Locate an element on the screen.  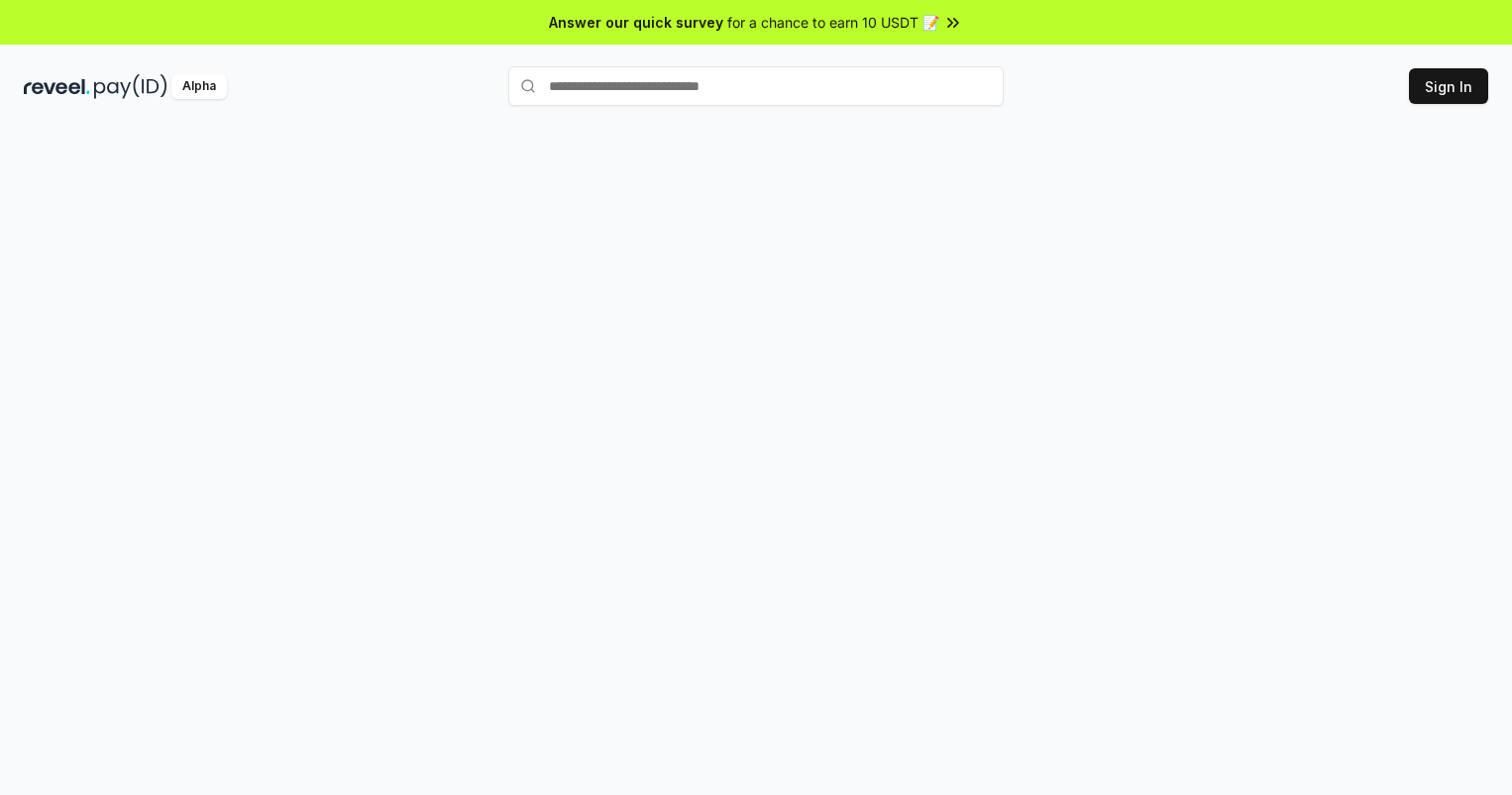
img: pay_id is located at coordinates (131, 86).